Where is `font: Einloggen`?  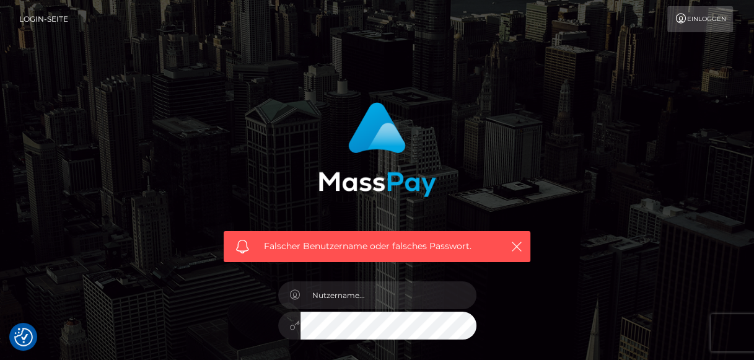
font: Einloggen is located at coordinates (706, 19).